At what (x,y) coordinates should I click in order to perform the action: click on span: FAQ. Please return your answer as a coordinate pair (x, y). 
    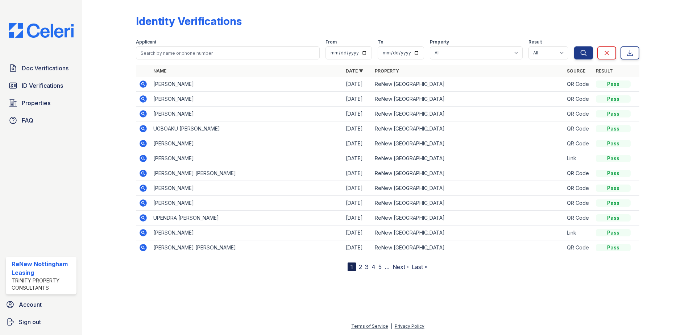
    Looking at the image, I should click on (28, 120).